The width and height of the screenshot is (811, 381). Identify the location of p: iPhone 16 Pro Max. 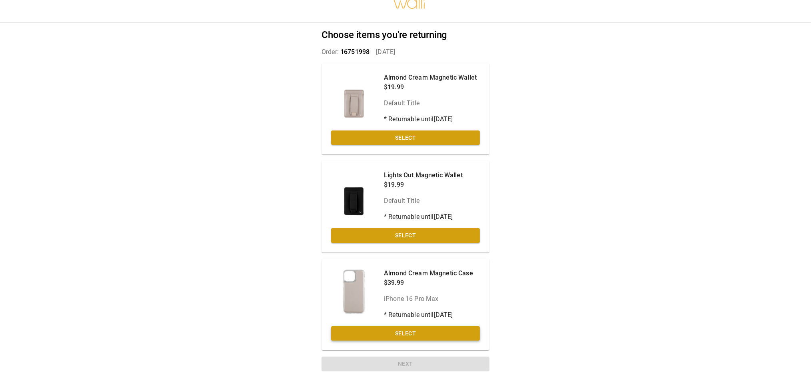
(428, 299).